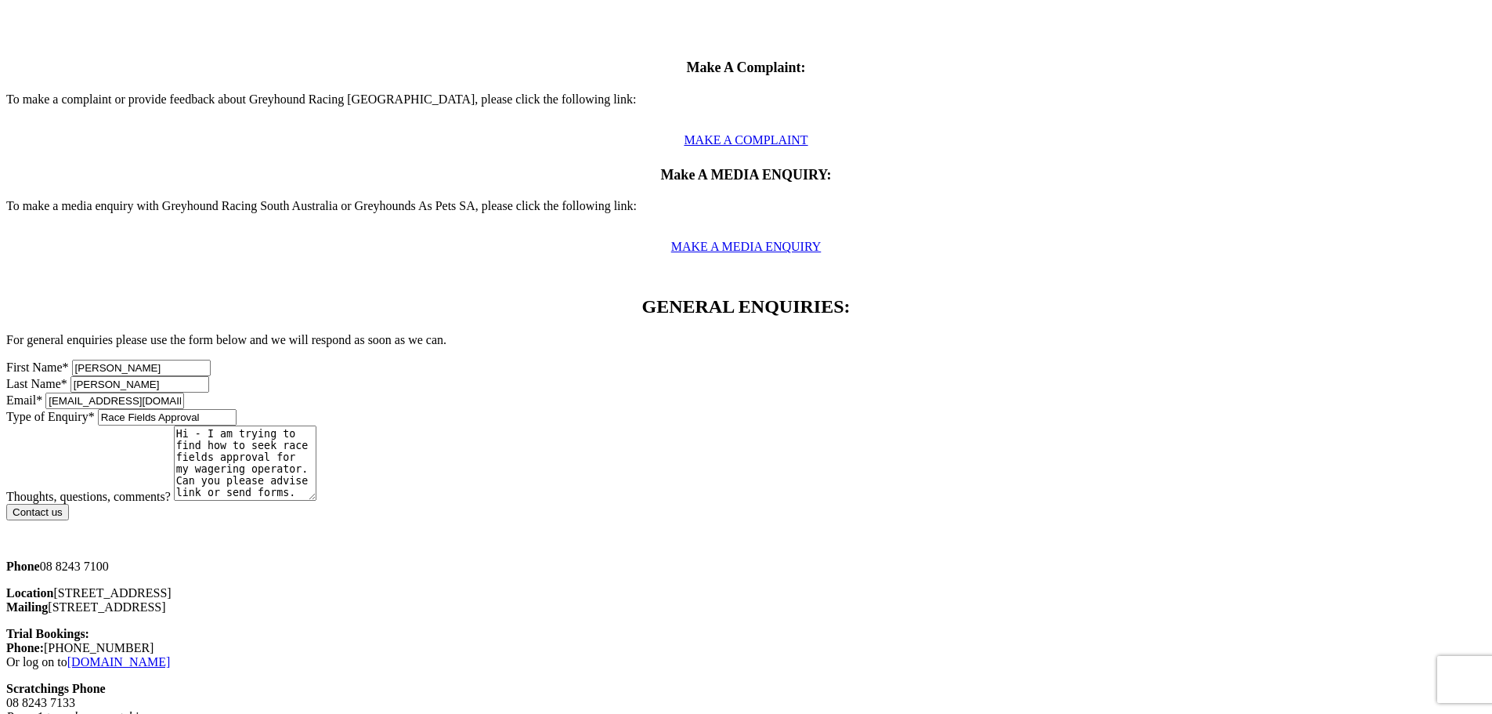 The height and width of the screenshot is (714, 1492). Describe the element at coordinates (114, 400) in the screenshot. I see `input: Enter email` at that location.